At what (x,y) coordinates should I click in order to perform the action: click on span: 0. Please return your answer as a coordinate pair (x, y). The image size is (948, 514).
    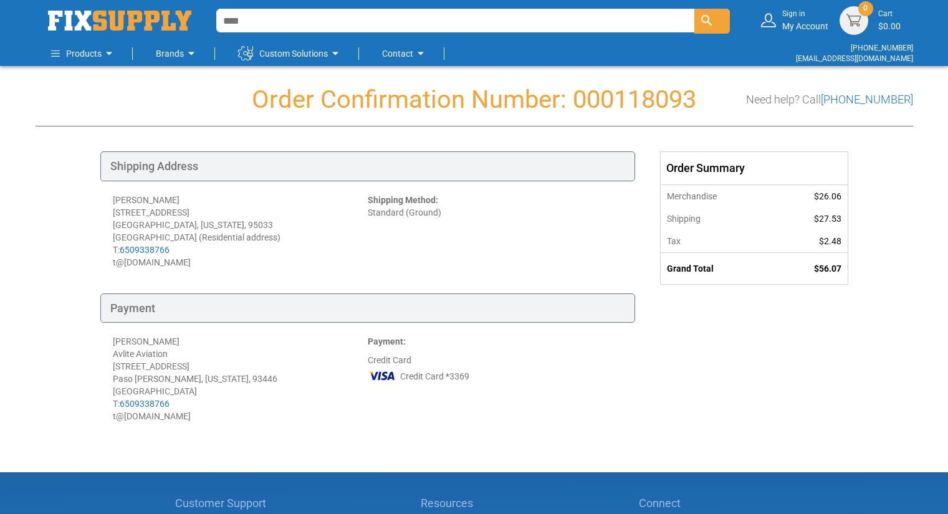
    Looking at the image, I should click on (865, 8).